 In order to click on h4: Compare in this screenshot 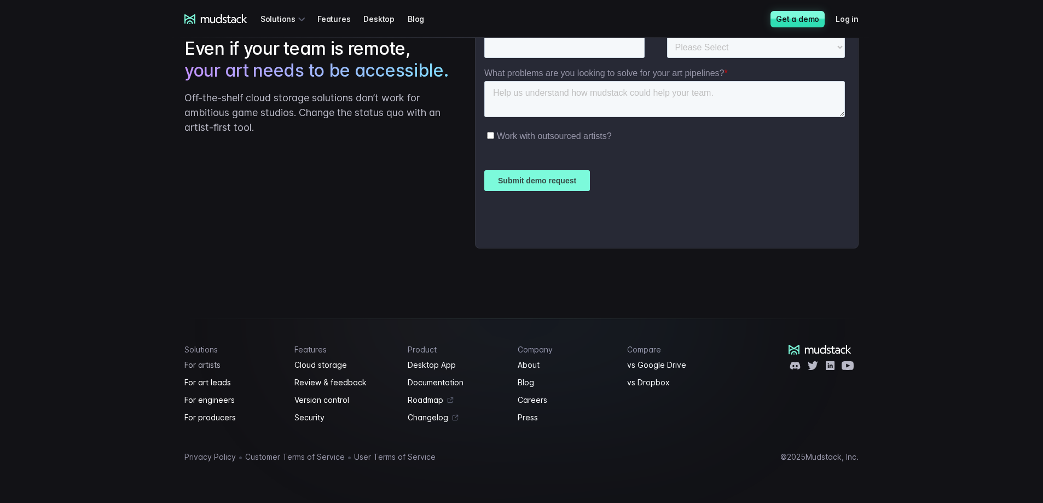, I will do `click(675, 349)`.